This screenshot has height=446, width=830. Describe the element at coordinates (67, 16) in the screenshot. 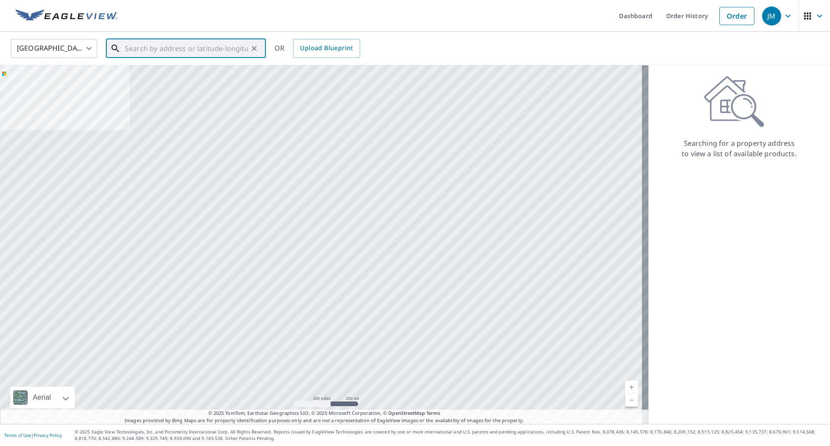

I see `img: EV Logo` at that location.